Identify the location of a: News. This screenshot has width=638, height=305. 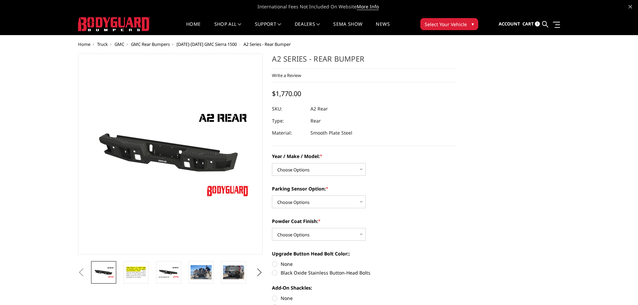
(382, 28).